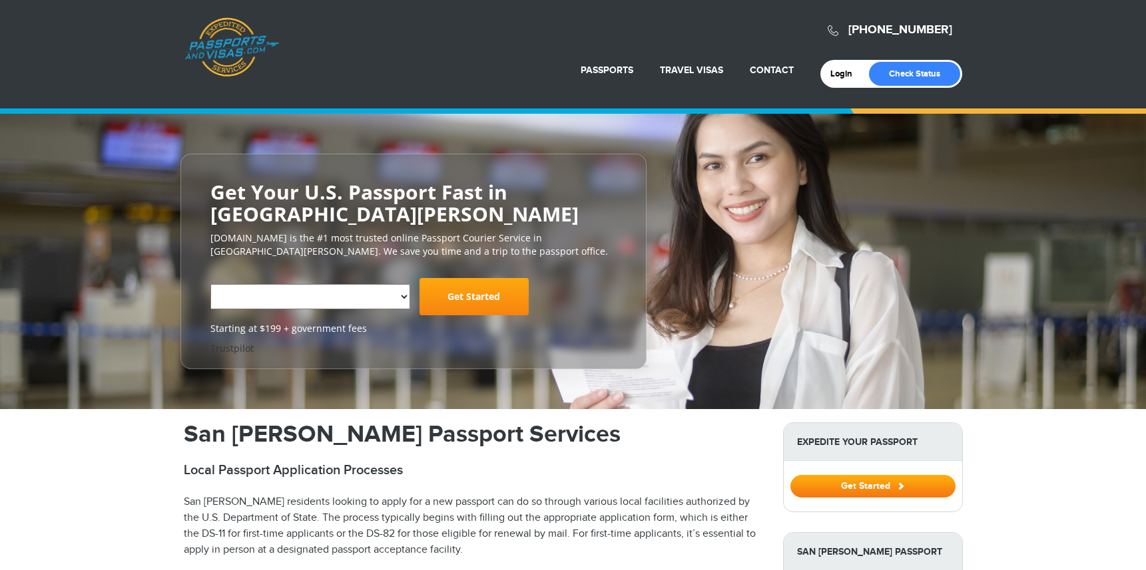 The width and height of the screenshot is (1146, 570). Describe the element at coordinates (413, 329) in the screenshot. I see `span: Starting at $199 + government fees` at that location.